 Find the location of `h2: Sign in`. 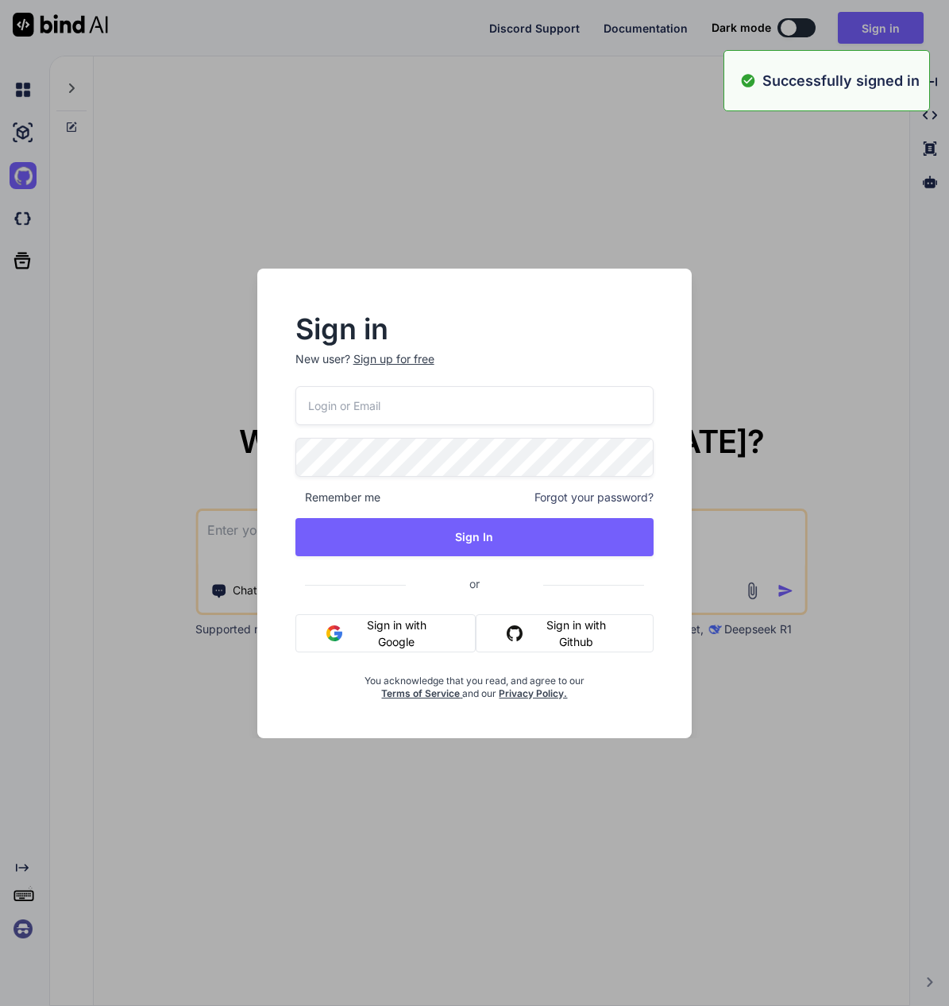

h2: Sign in is located at coordinates (475, 329).